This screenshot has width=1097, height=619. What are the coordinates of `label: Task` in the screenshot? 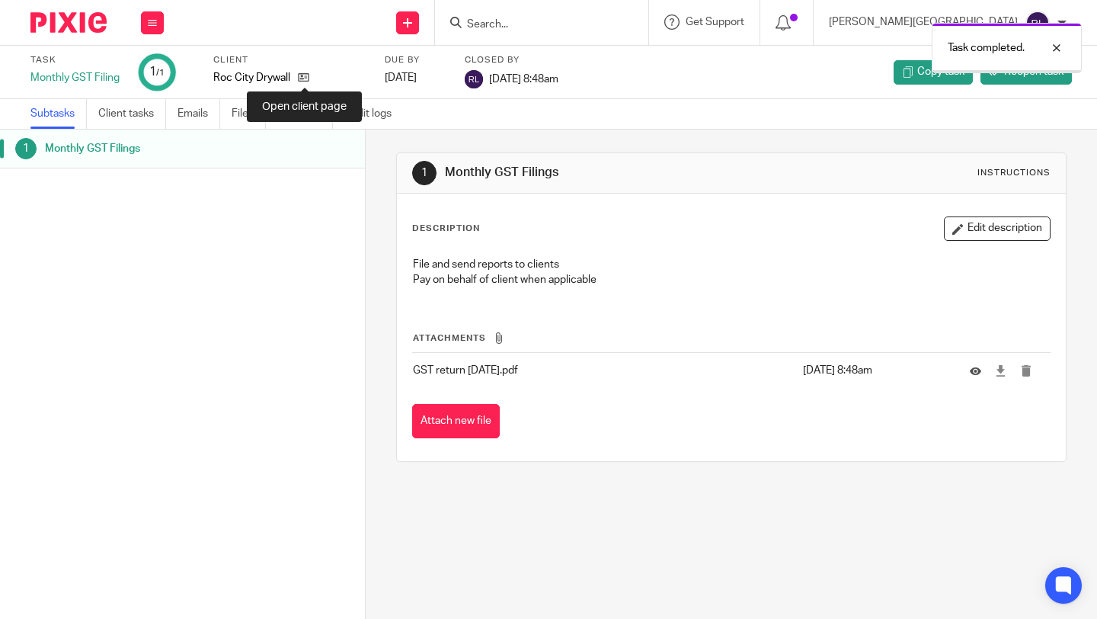 It's located at (75, 60).